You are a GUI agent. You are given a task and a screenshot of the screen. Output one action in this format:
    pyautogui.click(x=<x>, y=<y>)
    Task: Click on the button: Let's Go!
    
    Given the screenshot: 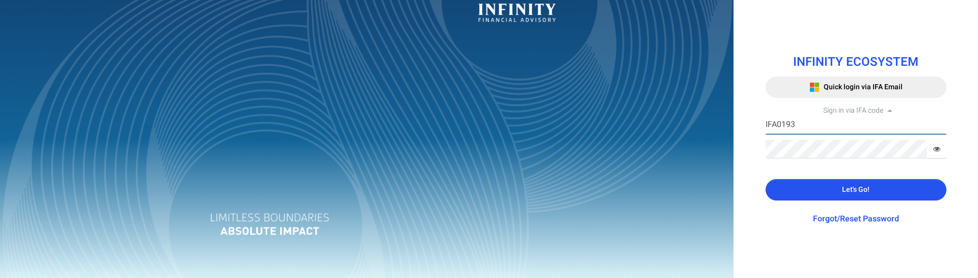 What is the action you would take?
    pyautogui.click(x=856, y=189)
    